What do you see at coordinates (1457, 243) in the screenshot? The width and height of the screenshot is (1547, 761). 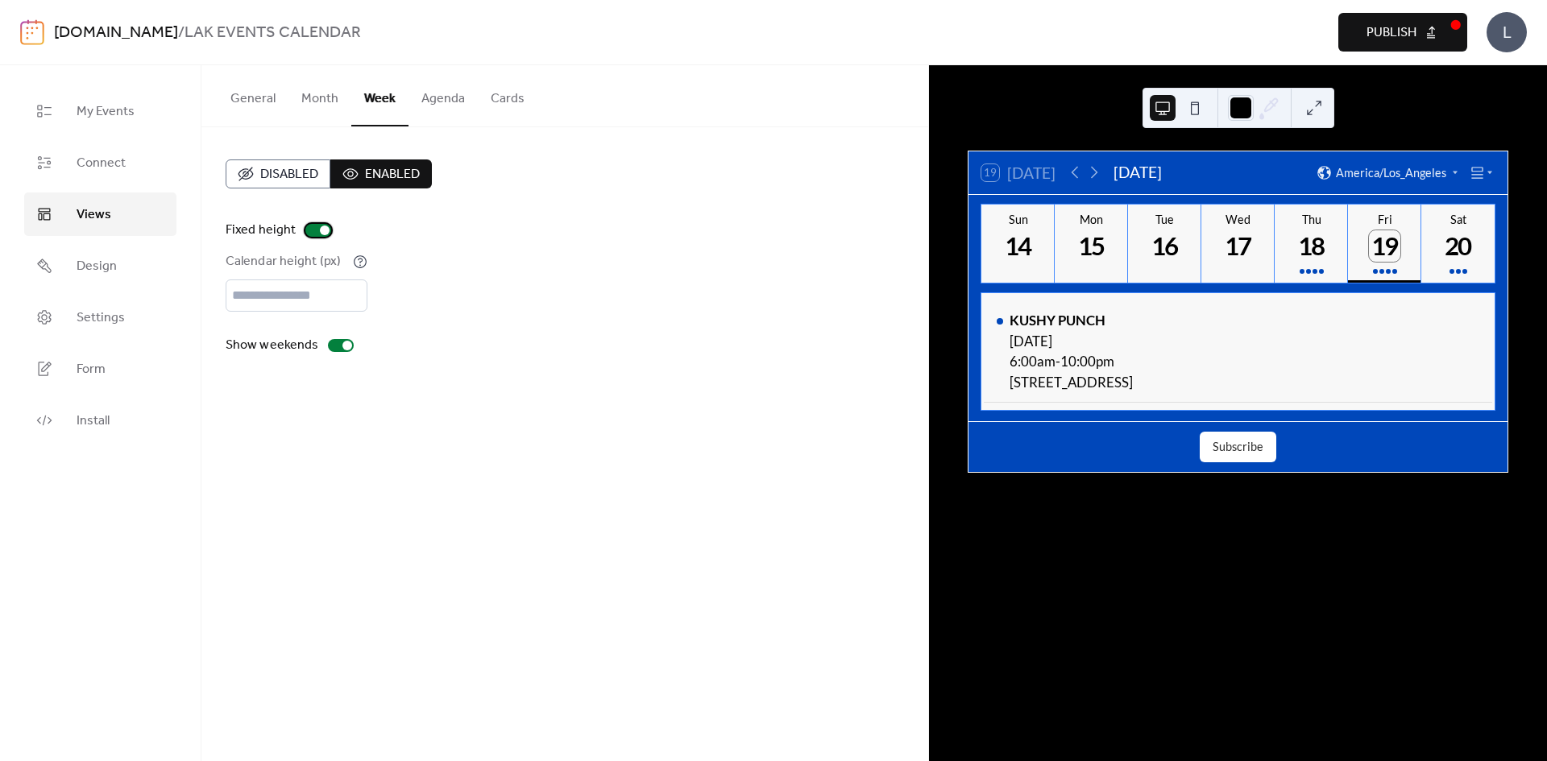 I see `button: Sat20` at bounding box center [1457, 243].